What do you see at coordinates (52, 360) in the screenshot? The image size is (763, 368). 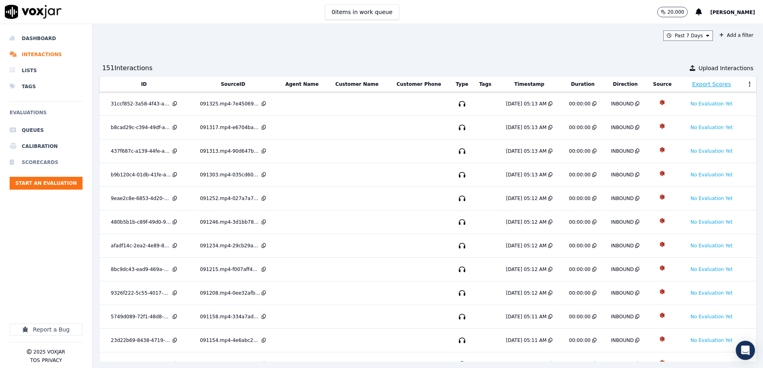 I see `button: Privacy` at bounding box center [52, 360].